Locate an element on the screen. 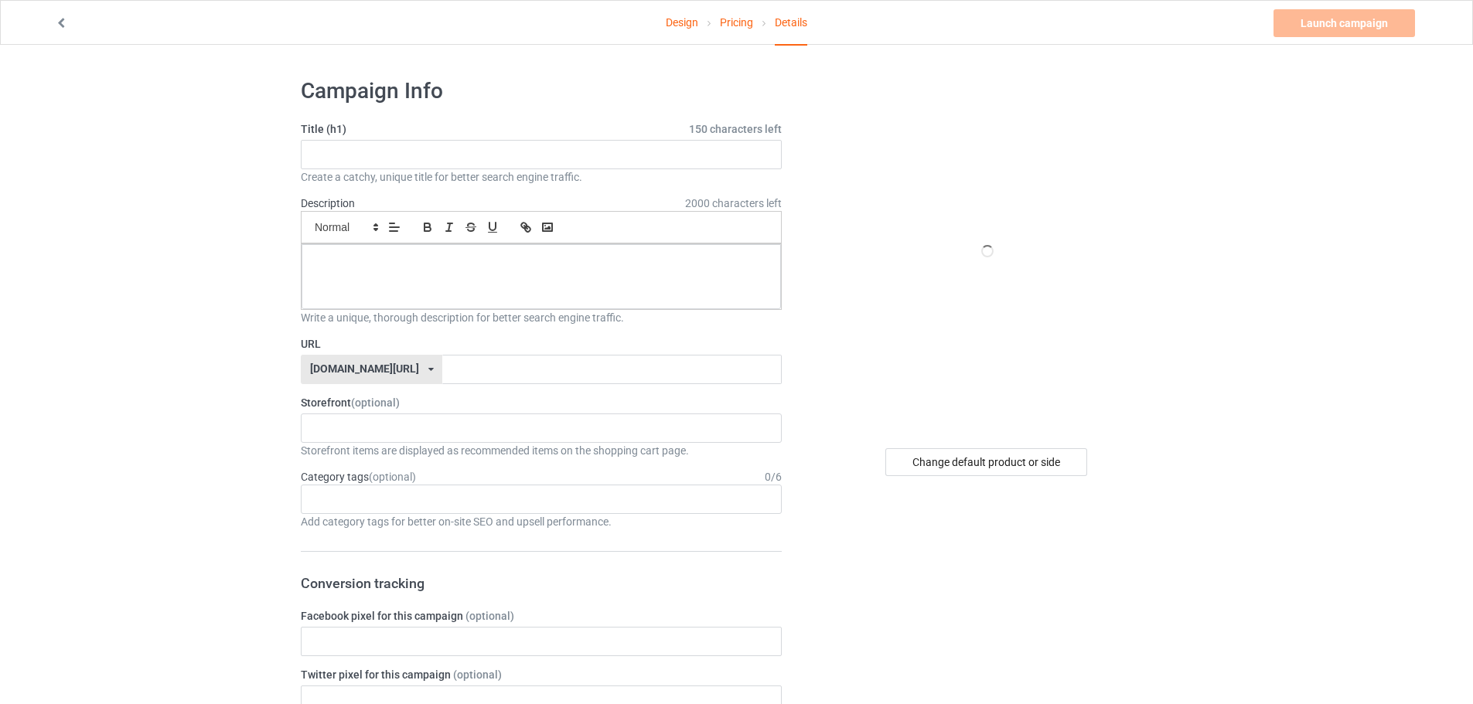 The image size is (1473, 704). div: Change default product or side is located at coordinates (986, 462).